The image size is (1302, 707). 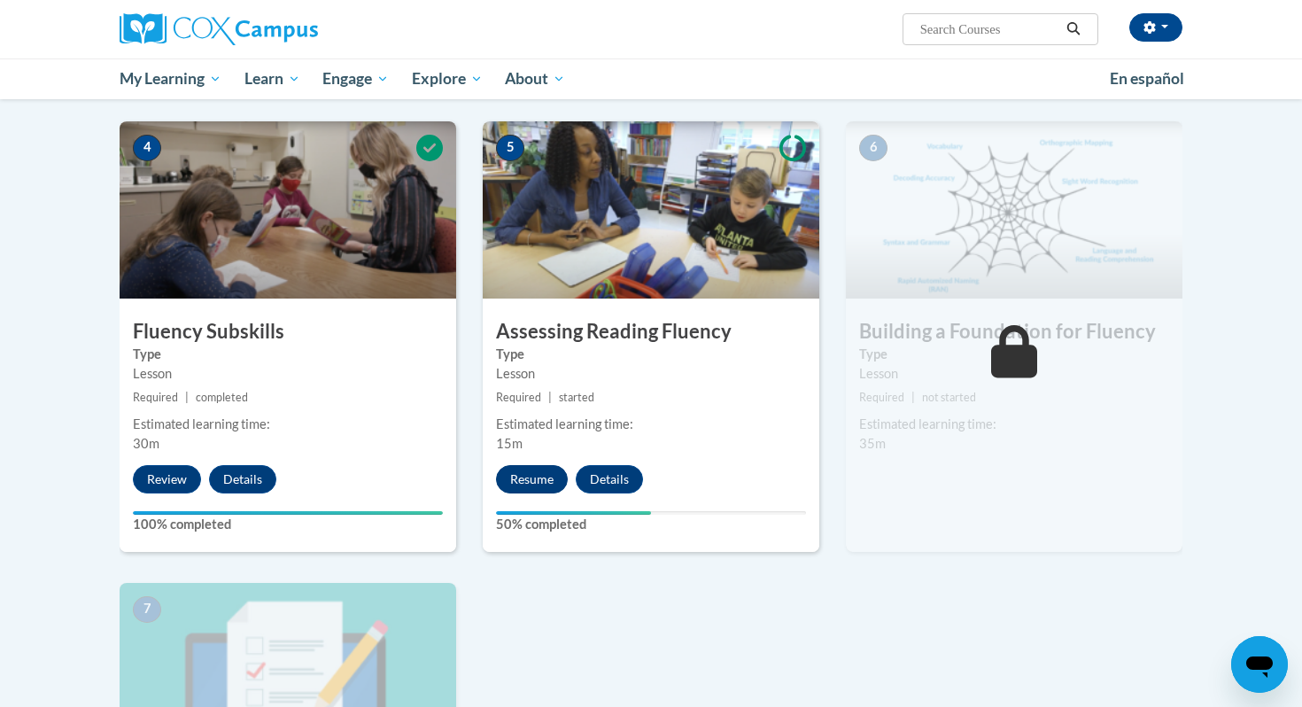 I want to click on input: Search Courses, so click(x=989, y=29).